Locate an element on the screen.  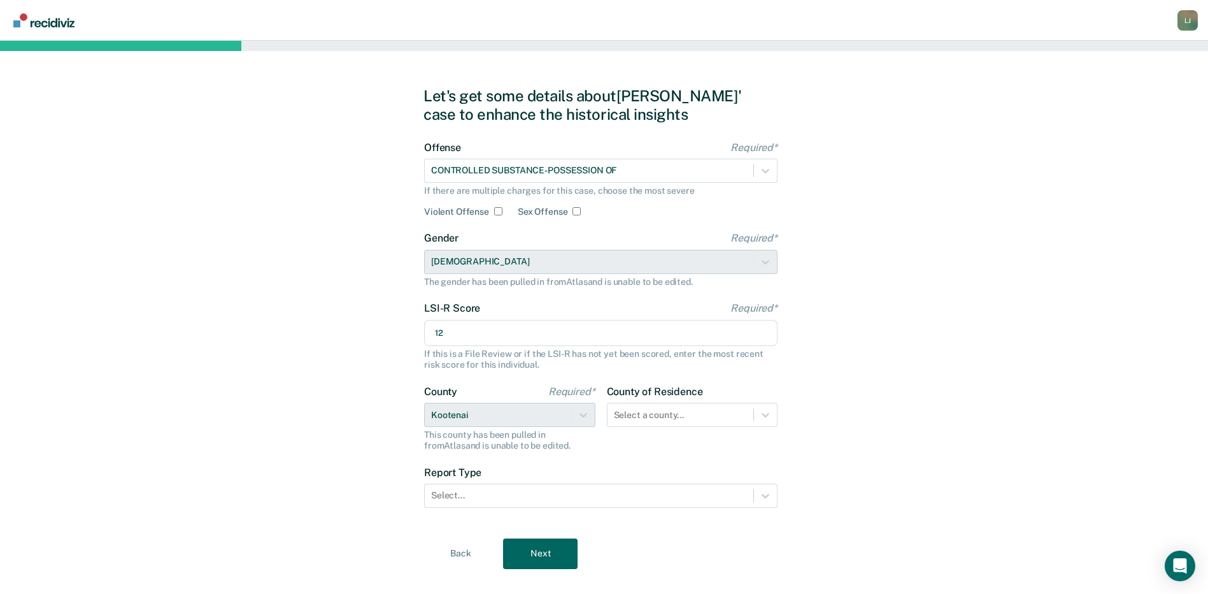
div: Open Intercom Messenger is located at coordinates (1180, 566).